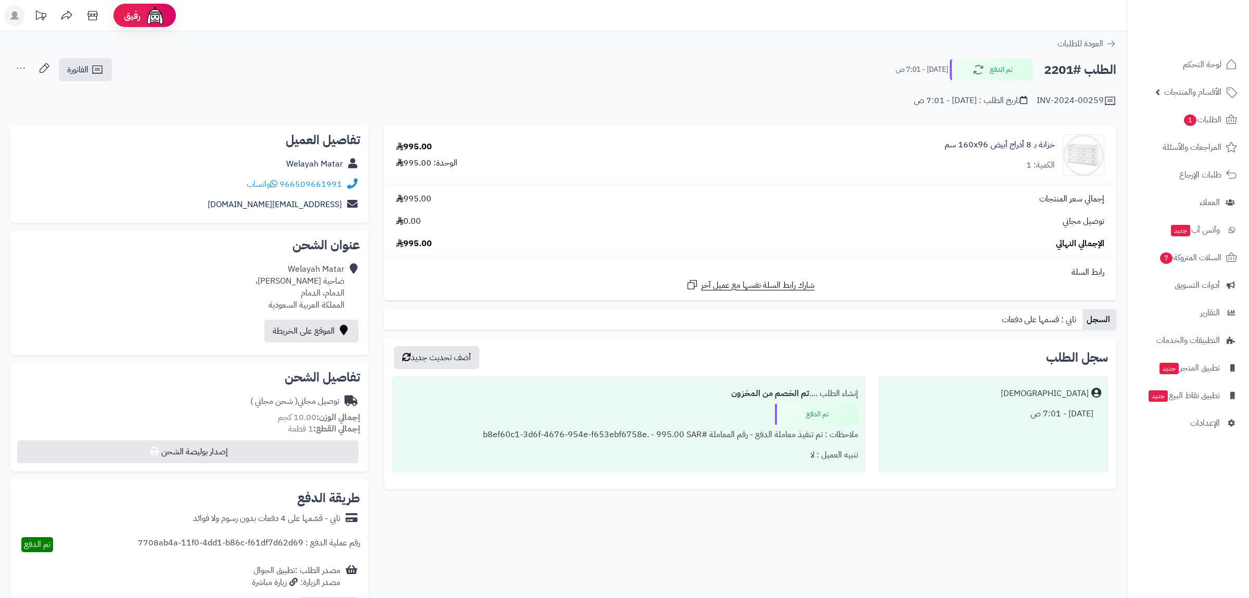 This screenshot has height=598, width=1249. What do you see at coordinates (1000, 145) in the screenshot?
I see `a: خزانة بـ 8 أدراج أبيض ‎160x96 سم‏` at bounding box center [1000, 145].